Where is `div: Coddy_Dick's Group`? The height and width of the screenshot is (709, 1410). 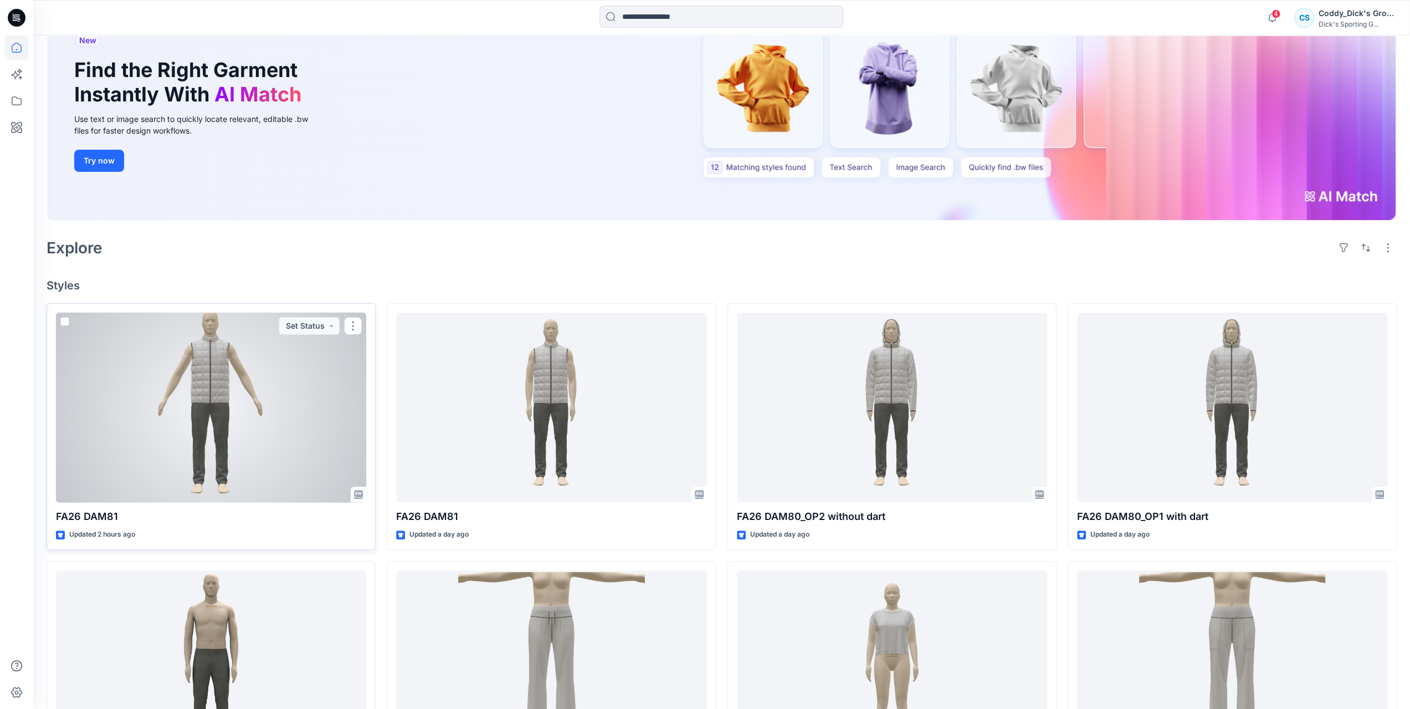 div: Coddy_Dick's Group is located at coordinates (1357, 13).